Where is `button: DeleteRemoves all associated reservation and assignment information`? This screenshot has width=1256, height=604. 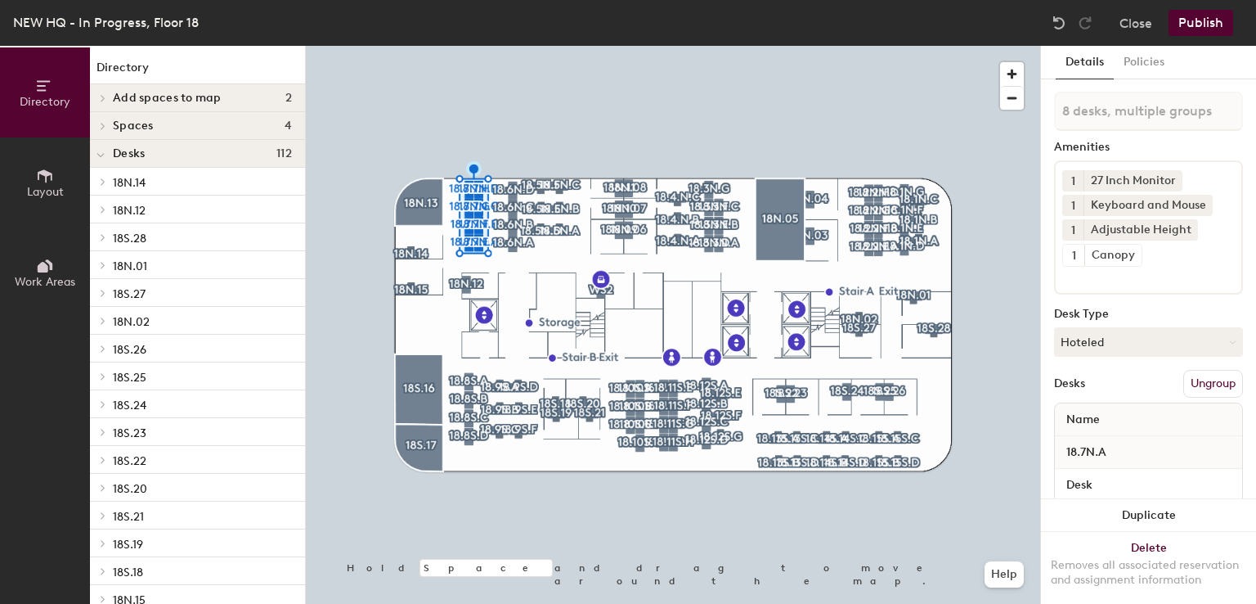
button: DeleteRemoves all associated reservation and assignment information is located at coordinates (1148, 568).